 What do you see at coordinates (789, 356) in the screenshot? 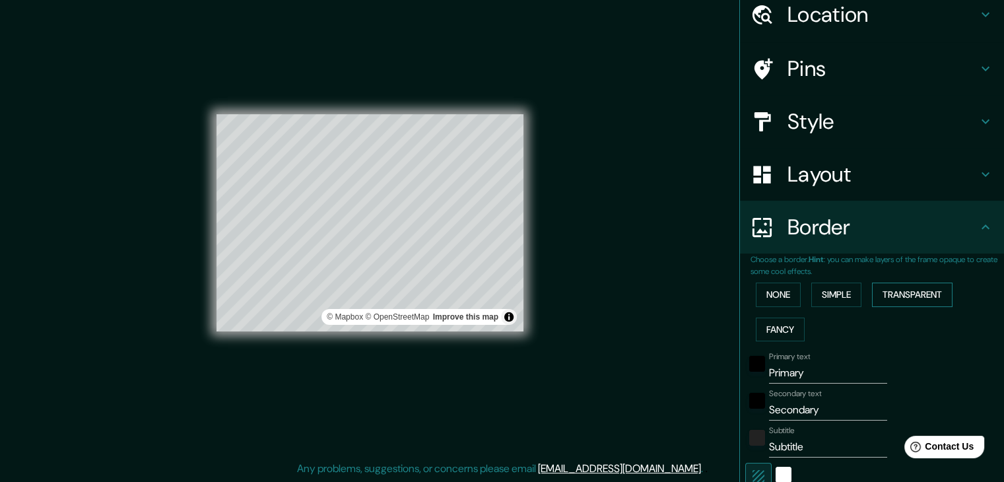
I see `label: Primary text` at bounding box center [789, 356].